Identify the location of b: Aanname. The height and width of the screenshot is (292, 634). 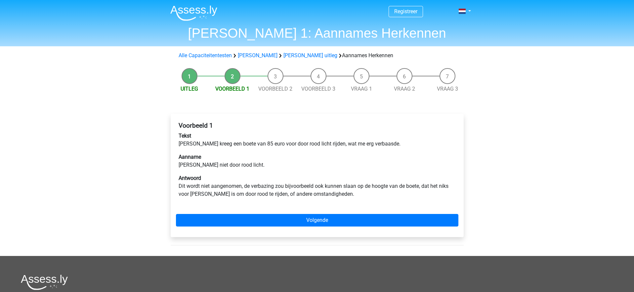
(190, 157).